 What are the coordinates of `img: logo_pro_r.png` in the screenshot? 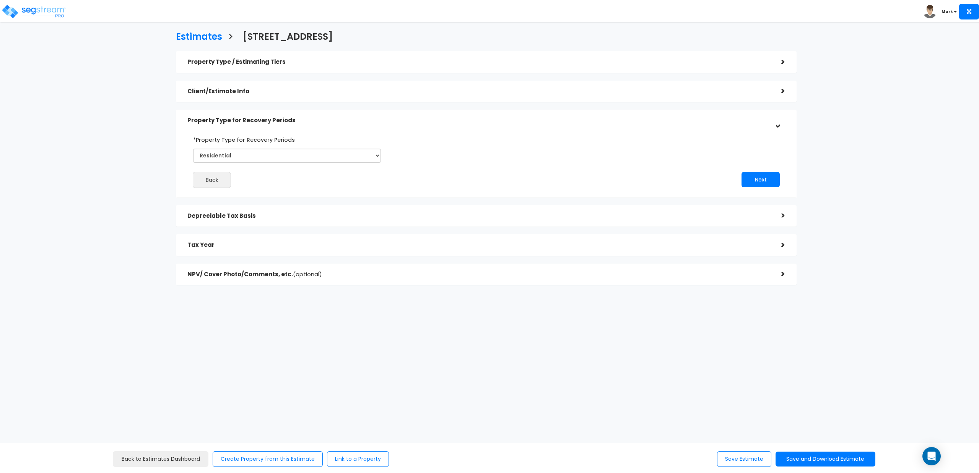 It's located at (34, 11).